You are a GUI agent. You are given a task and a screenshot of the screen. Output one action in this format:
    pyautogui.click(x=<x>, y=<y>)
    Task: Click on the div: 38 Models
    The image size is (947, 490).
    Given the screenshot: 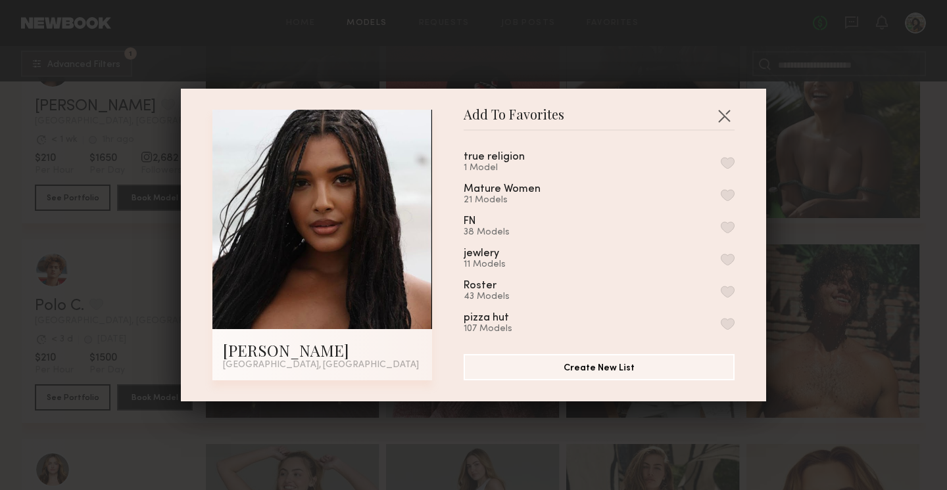 What is the action you would take?
    pyautogui.click(x=487, y=233)
    